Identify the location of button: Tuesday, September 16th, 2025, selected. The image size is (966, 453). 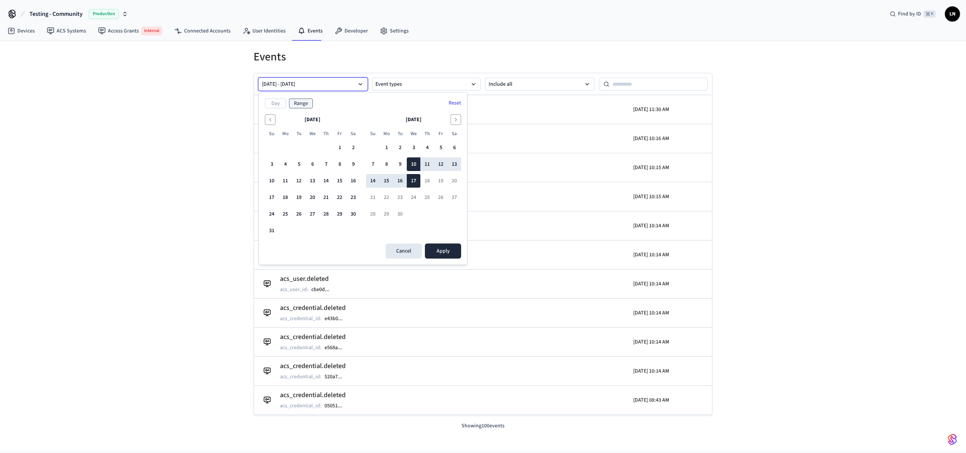
(400, 181).